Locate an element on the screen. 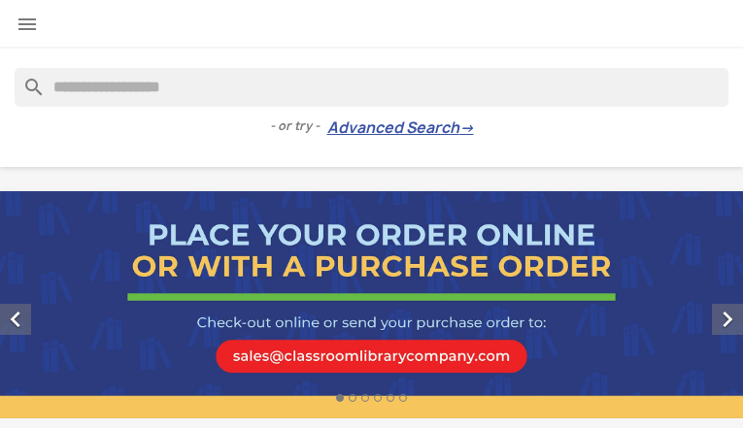 This screenshot has height=428, width=743. i: search is located at coordinates (26, 80).